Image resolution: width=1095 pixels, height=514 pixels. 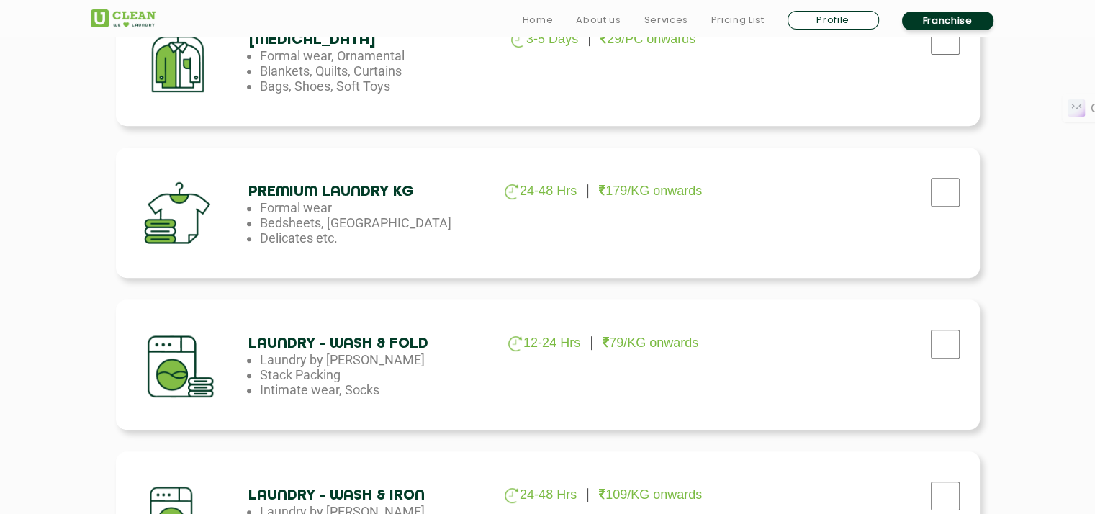 What do you see at coordinates (376, 374) in the screenshot?
I see `li: Stack Packing` at bounding box center [376, 374].